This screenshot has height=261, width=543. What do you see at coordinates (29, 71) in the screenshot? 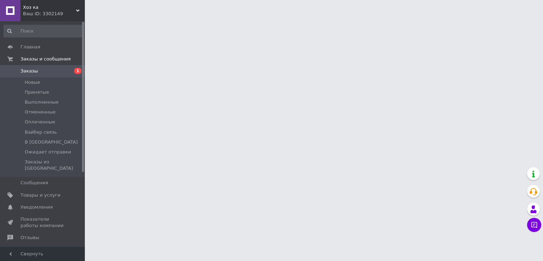
I see `span: Заказы` at bounding box center [29, 71].